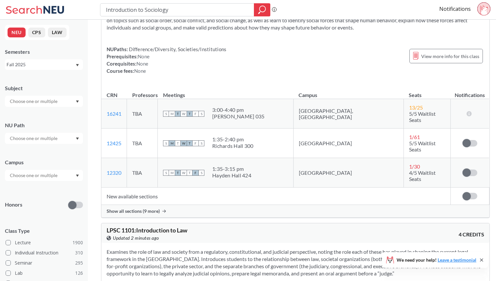 This screenshot has height=281, width=496. Describe the element at coordinates (415, 166) in the screenshot. I see `span: 1 / 30` at that location.